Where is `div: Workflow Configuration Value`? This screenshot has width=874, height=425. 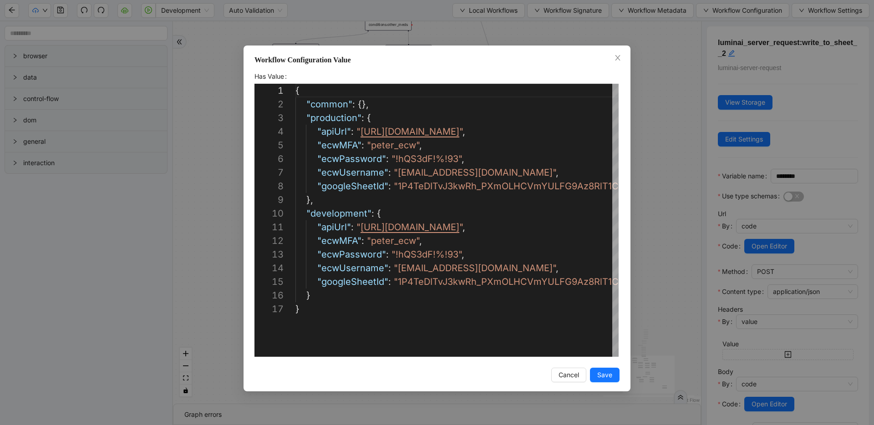 div: Workflow Configuration Value is located at coordinates (437, 60).